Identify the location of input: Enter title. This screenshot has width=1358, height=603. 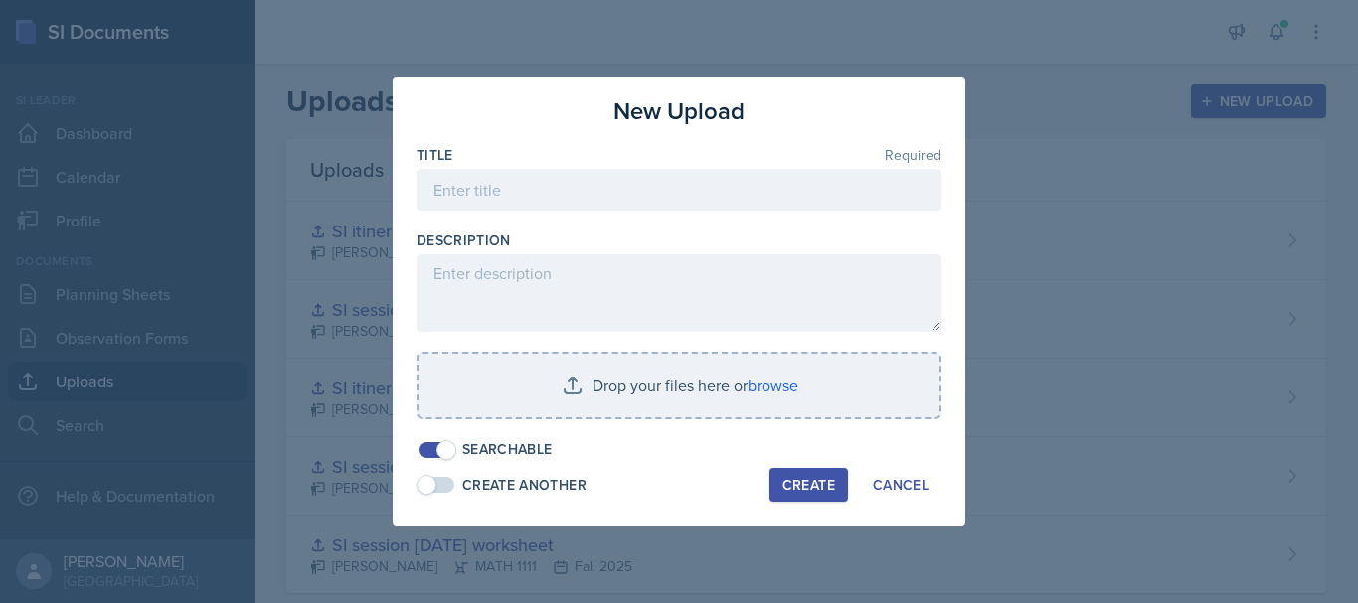
(679, 190).